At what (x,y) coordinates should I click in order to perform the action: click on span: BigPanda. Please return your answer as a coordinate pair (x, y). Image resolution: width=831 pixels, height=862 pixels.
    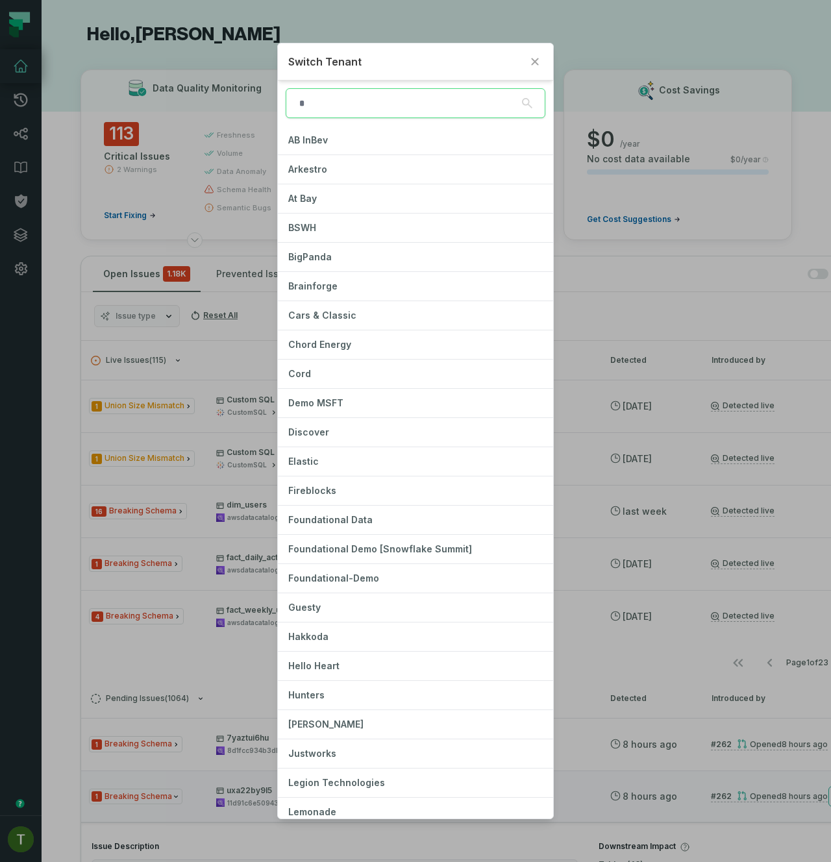
    Looking at the image, I should click on (310, 256).